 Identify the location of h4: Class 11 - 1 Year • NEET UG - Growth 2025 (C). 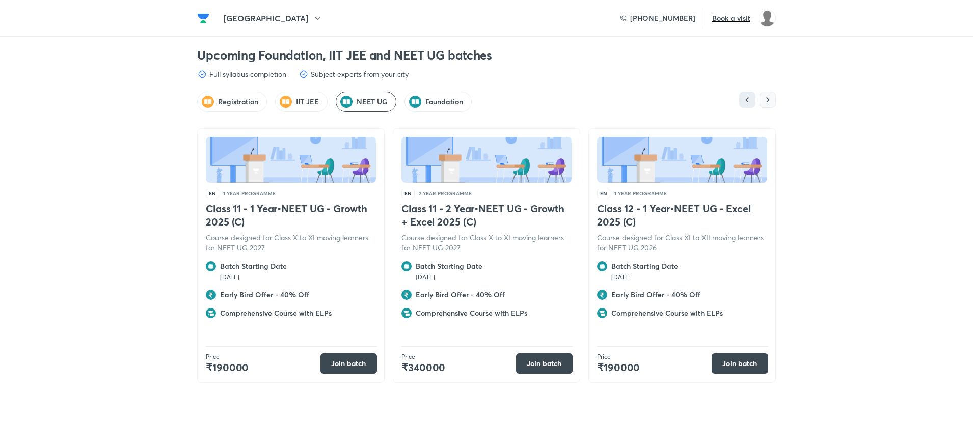
(291, 215).